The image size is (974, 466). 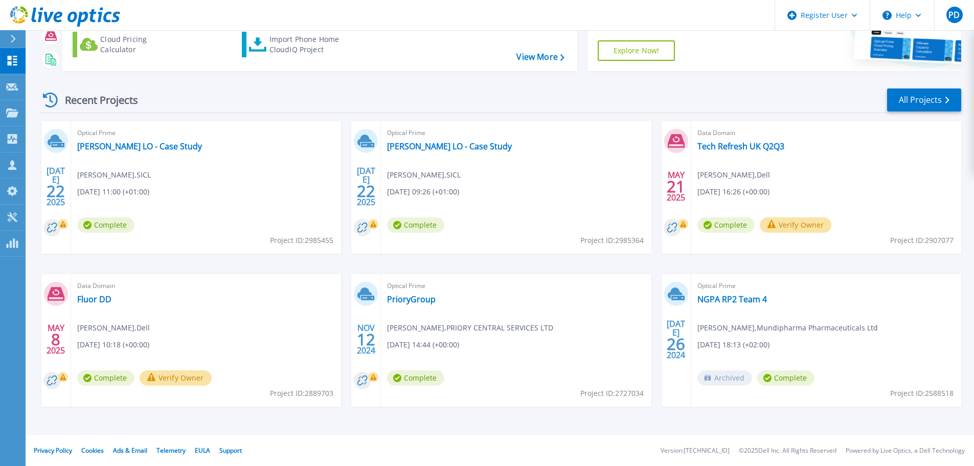 What do you see at coordinates (725, 378) in the screenshot?
I see `span: Archived` at bounding box center [725, 378].